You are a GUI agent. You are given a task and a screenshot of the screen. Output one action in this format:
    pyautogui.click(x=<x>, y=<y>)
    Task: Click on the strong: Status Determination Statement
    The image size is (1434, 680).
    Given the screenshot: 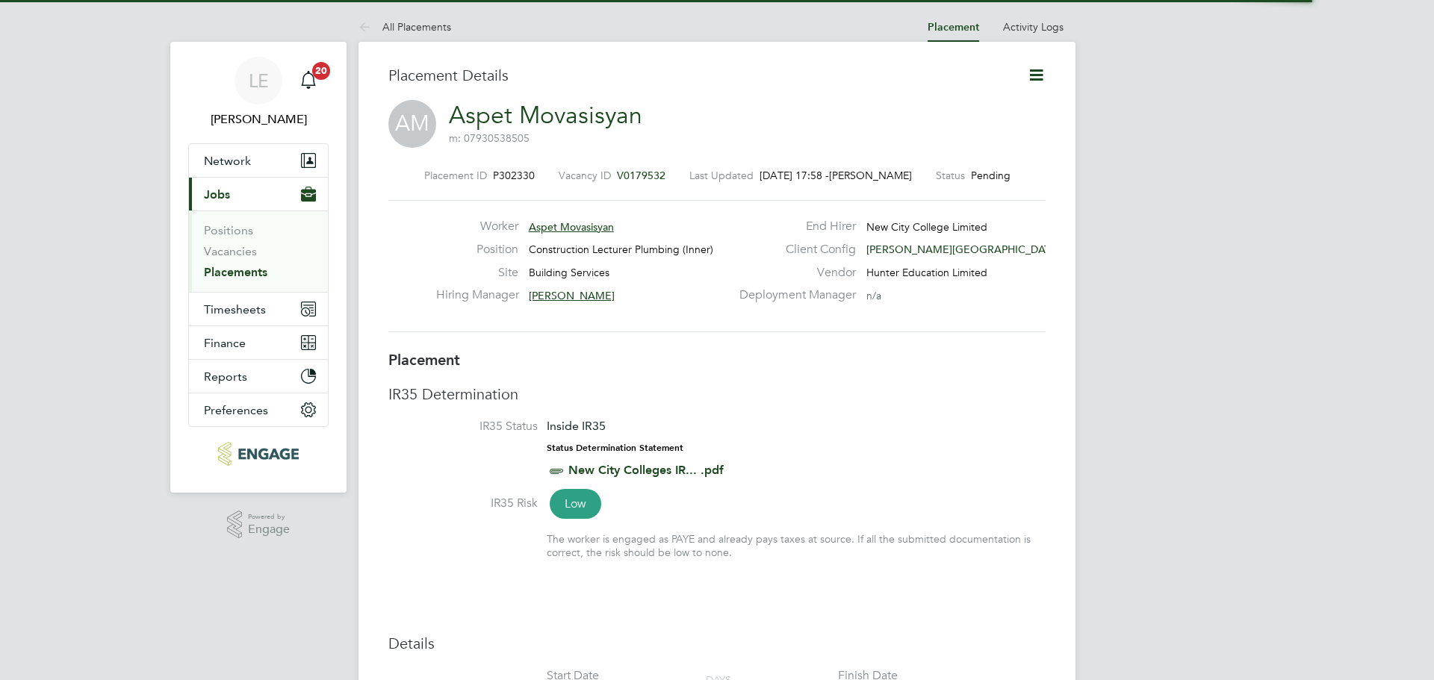 What is the action you would take?
    pyautogui.click(x=615, y=448)
    